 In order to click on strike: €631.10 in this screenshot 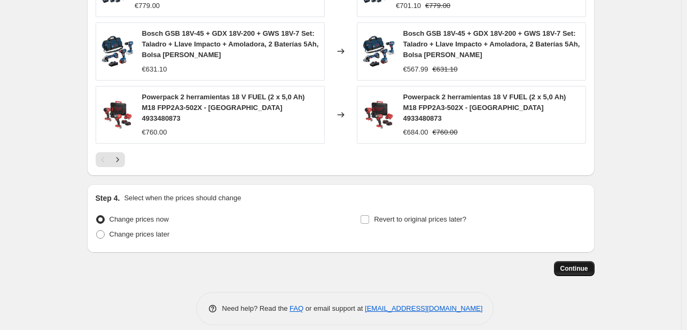, I will do `click(445, 69)`.